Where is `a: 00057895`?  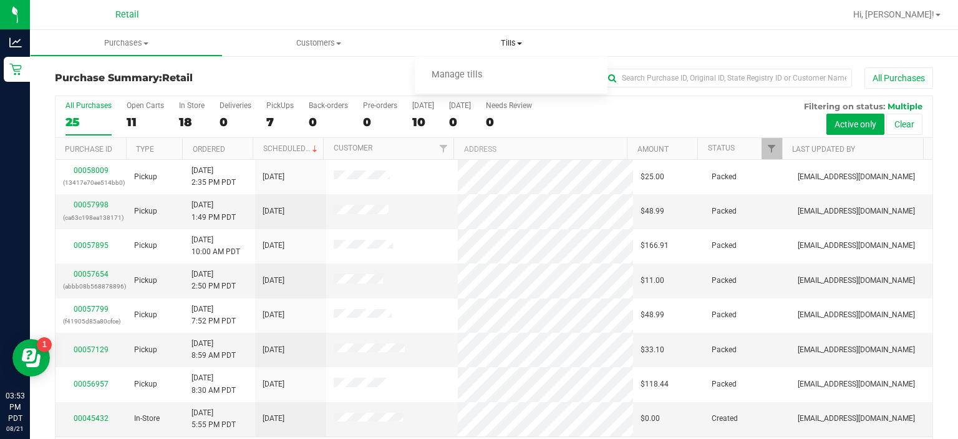 a: 00057895 is located at coordinates (91, 245).